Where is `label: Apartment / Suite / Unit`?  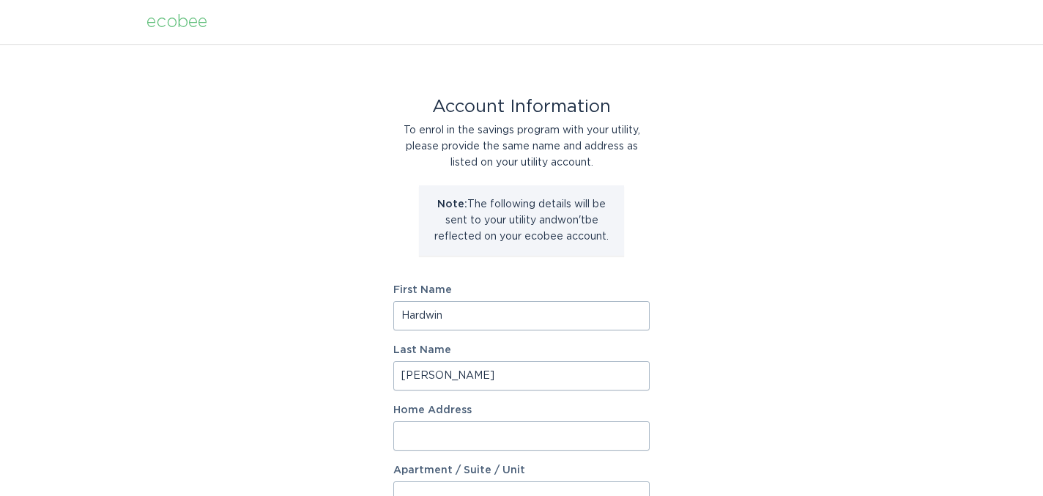 label: Apartment / Suite / Unit is located at coordinates (522, 470).